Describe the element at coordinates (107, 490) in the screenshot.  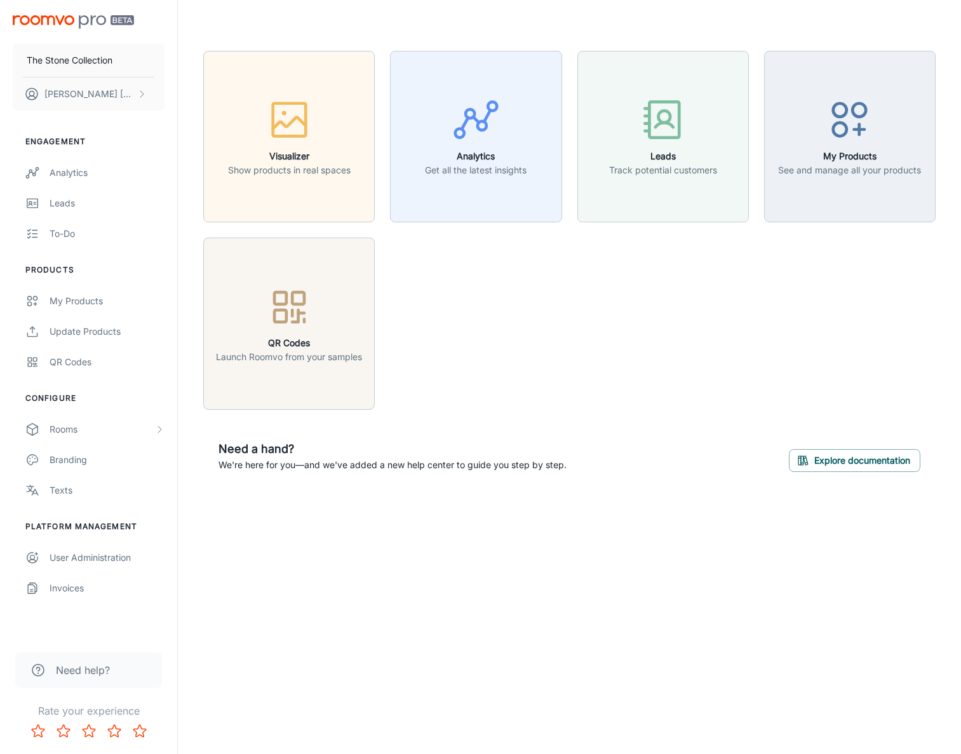
I see `div: Texts` at that location.